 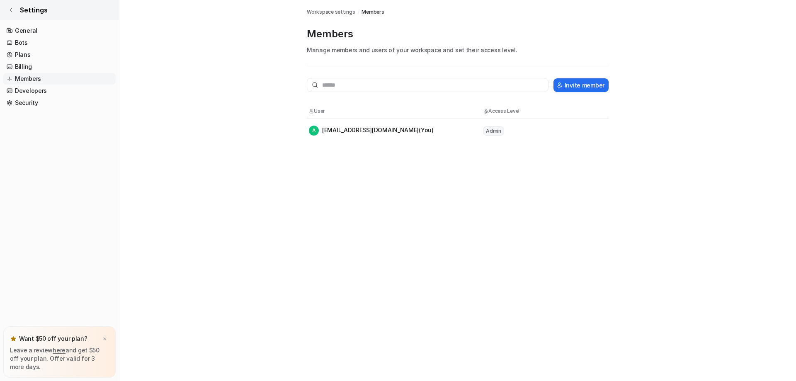 What do you see at coordinates (105, 339) in the screenshot?
I see `img: x` at bounding box center [105, 339].